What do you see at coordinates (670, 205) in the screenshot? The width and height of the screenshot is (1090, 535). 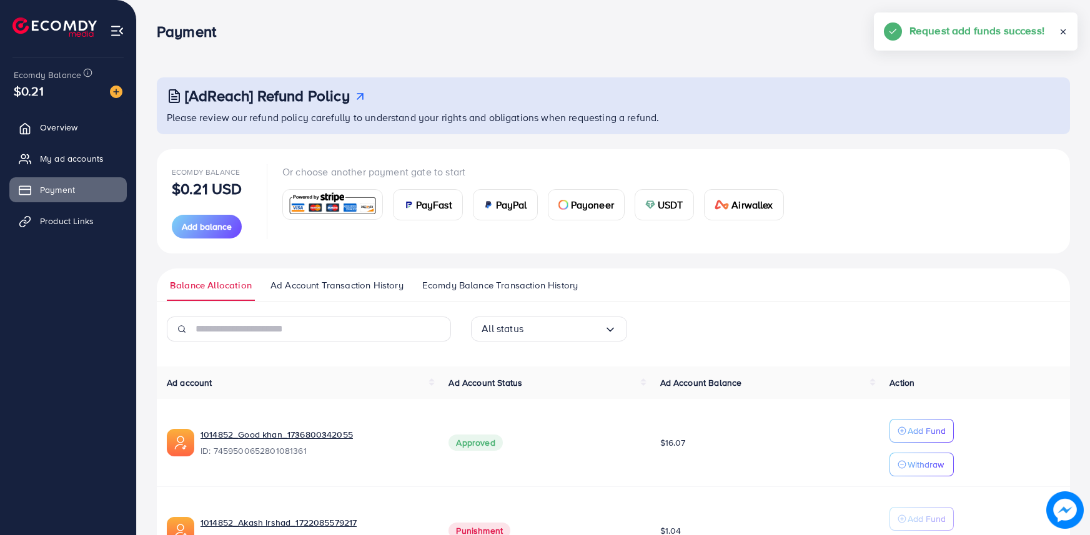 I see `span: USDT` at bounding box center [670, 205].